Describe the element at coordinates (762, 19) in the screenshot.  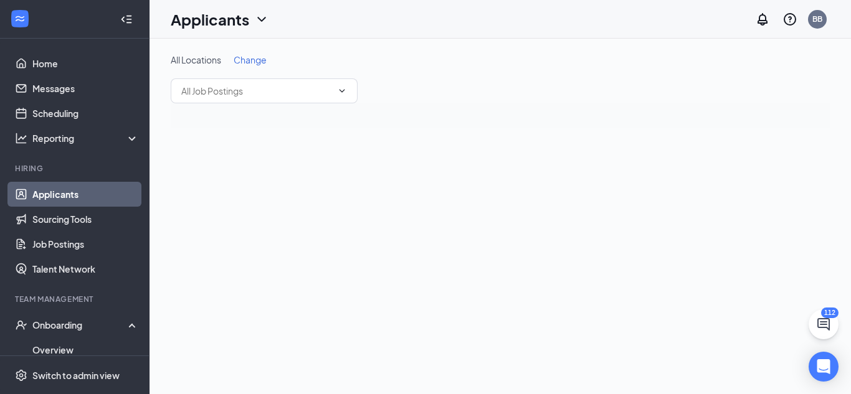
I see `svg: Notifications` at that location.